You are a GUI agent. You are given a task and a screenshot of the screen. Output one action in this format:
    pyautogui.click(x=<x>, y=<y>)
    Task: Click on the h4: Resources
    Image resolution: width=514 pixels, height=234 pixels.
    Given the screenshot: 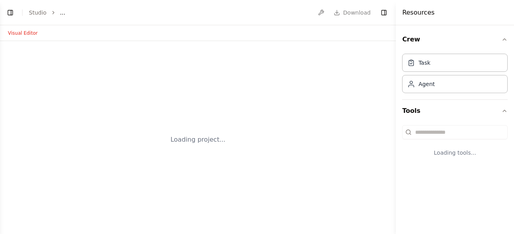 What is the action you would take?
    pyautogui.click(x=418, y=13)
    